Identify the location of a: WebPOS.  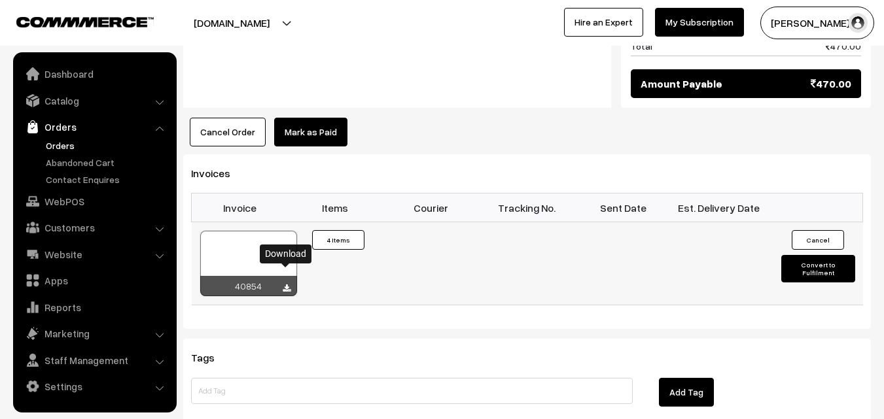
(94, 201).